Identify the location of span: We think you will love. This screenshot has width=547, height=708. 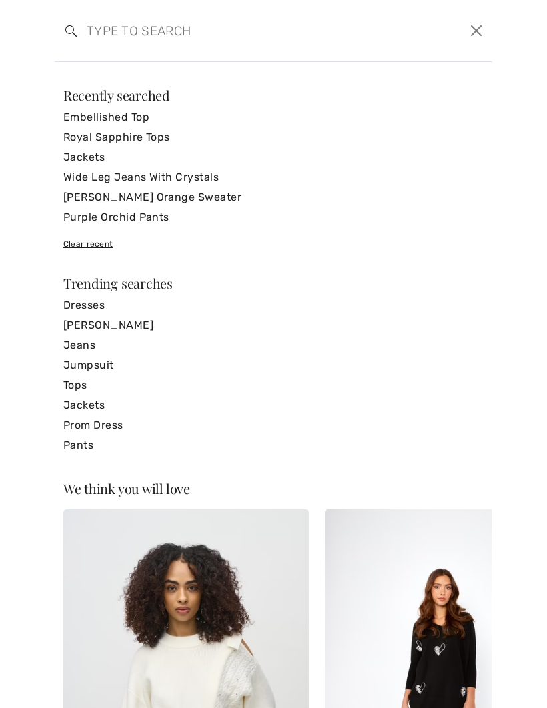
(127, 488).